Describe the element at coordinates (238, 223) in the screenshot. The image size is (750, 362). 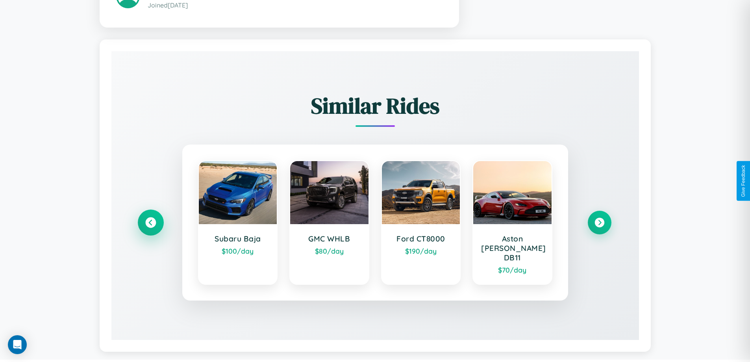
I see `a: Subaru Baja$100/day` at that location.